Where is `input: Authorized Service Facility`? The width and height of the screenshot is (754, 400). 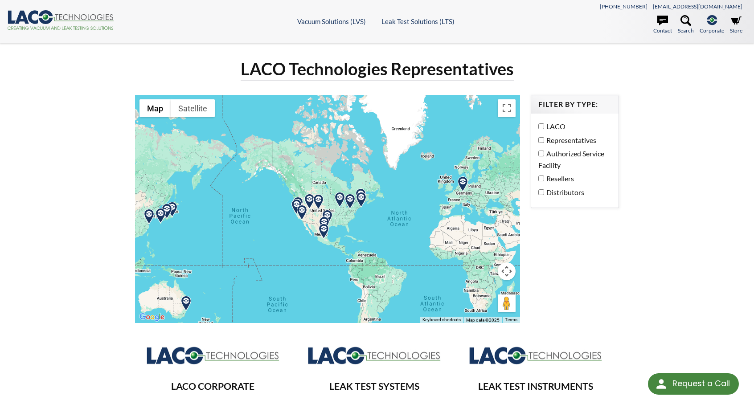
input: Authorized Service Facility is located at coordinates (541, 153).